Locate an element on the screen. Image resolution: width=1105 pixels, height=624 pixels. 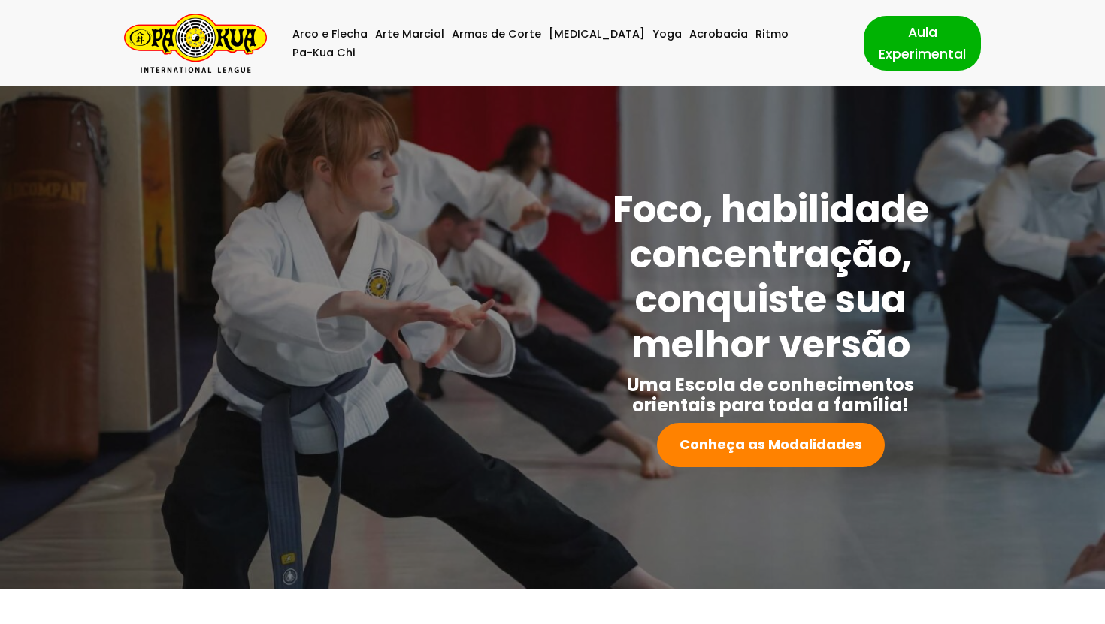
div: Menu primário is located at coordinates (565, 44).